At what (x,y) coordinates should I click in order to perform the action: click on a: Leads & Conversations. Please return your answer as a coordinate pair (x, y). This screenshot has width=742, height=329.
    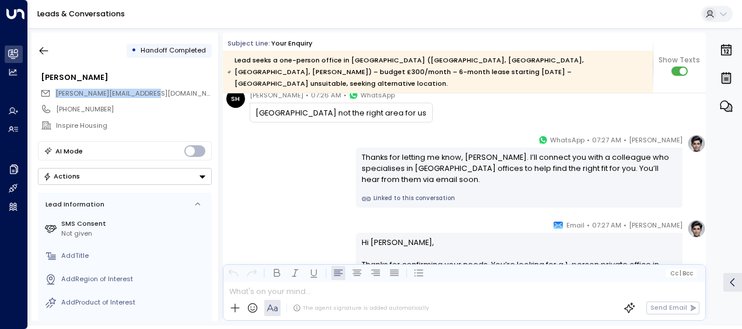
    Looking at the image, I should click on (81, 13).